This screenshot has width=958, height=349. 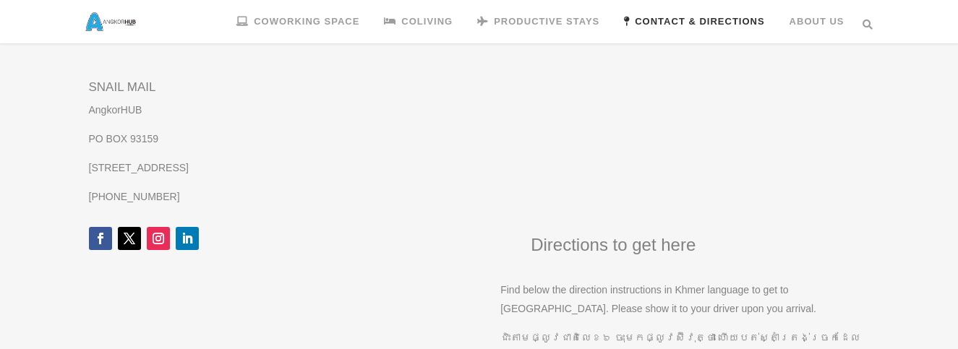 What do you see at coordinates (101, 239) in the screenshot?
I see `a: Follow on Facebook` at bounding box center [101, 239].